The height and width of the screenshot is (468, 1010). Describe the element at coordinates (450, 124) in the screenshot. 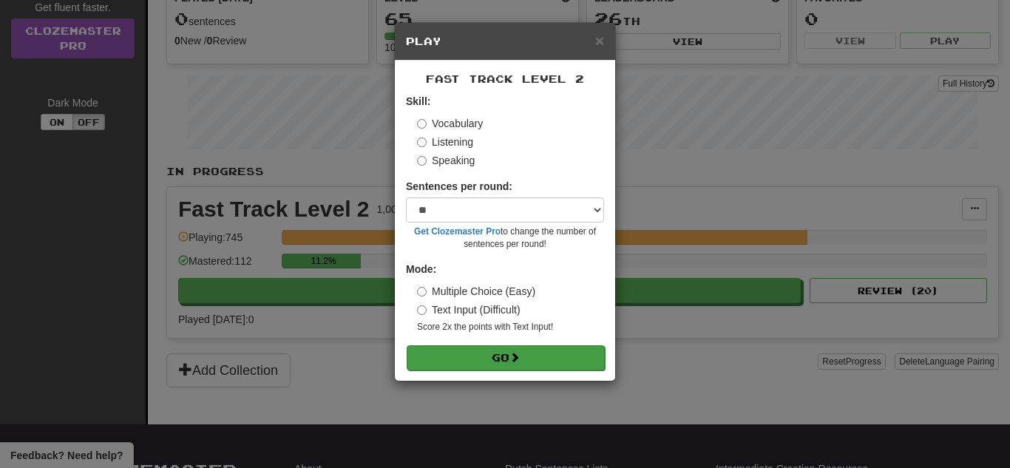

I see `label: Vocabulary` at that location.